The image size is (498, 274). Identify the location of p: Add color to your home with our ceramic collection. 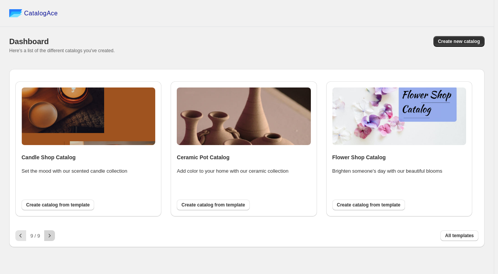
(238, 171).